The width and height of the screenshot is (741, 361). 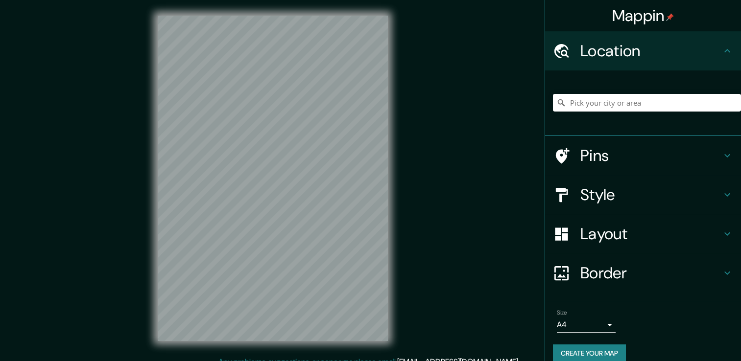 What do you see at coordinates (650, 195) in the screenshot?
I see `h4: Style` at bounding box center [650, 195].